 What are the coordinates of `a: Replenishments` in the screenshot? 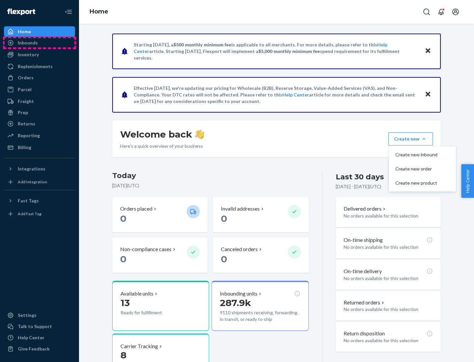 It's located at (40, 66).